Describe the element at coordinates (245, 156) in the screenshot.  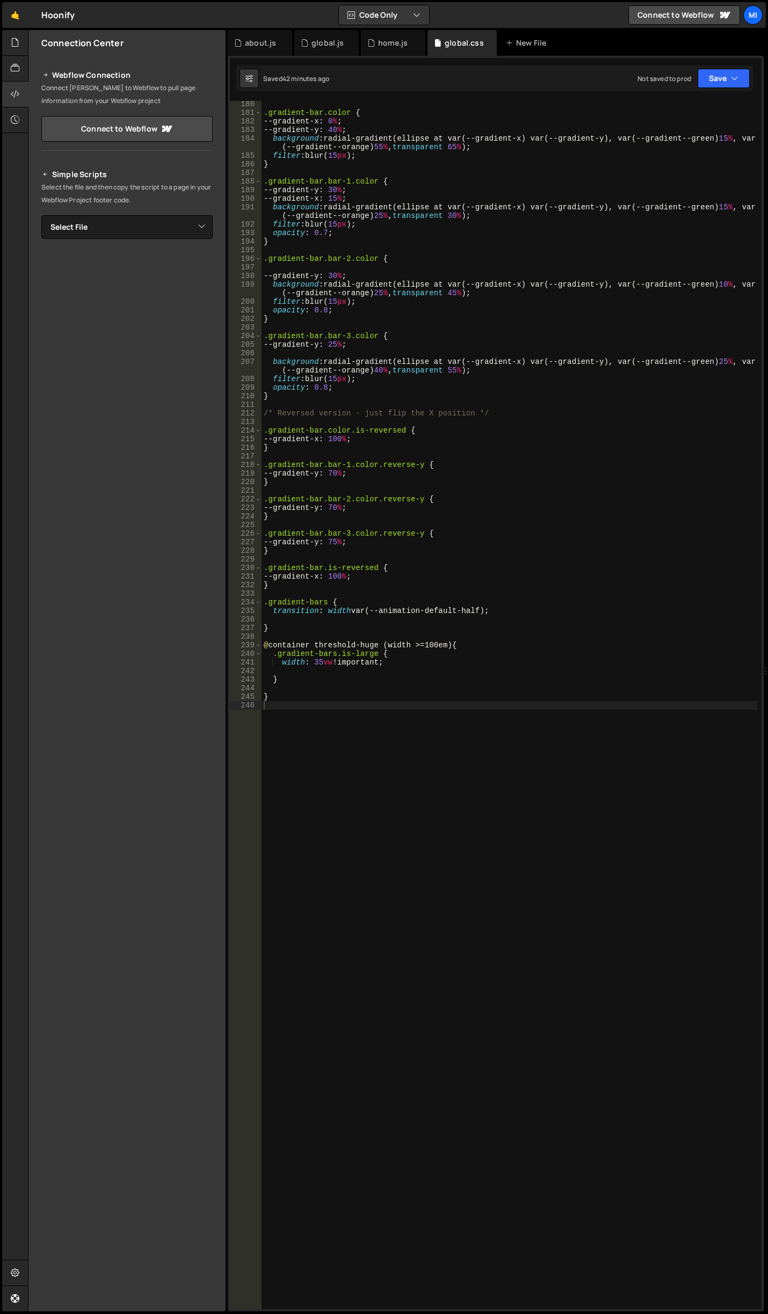
I see `div: 185` at that location.